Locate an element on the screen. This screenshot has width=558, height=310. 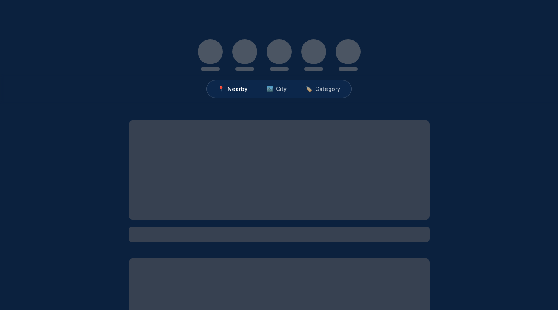
button: 🏙️City is located at coordinates (277, 89).